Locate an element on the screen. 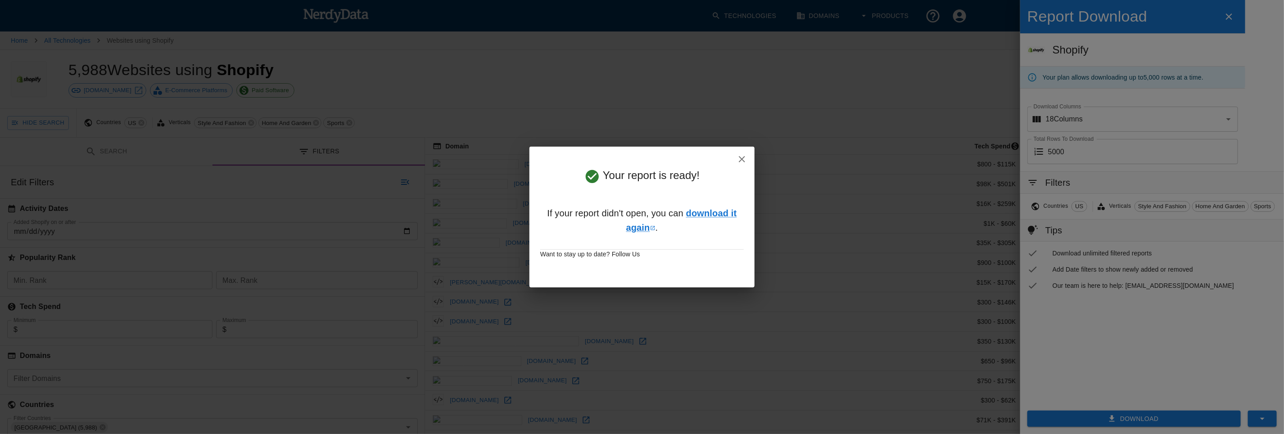  a: download it again is located at coordinates (681, 221).